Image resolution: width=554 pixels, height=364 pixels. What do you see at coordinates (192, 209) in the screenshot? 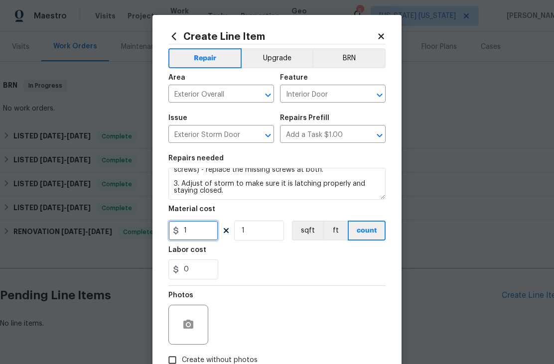
I see `h5: Material cost` at bounding box center [192, 209].